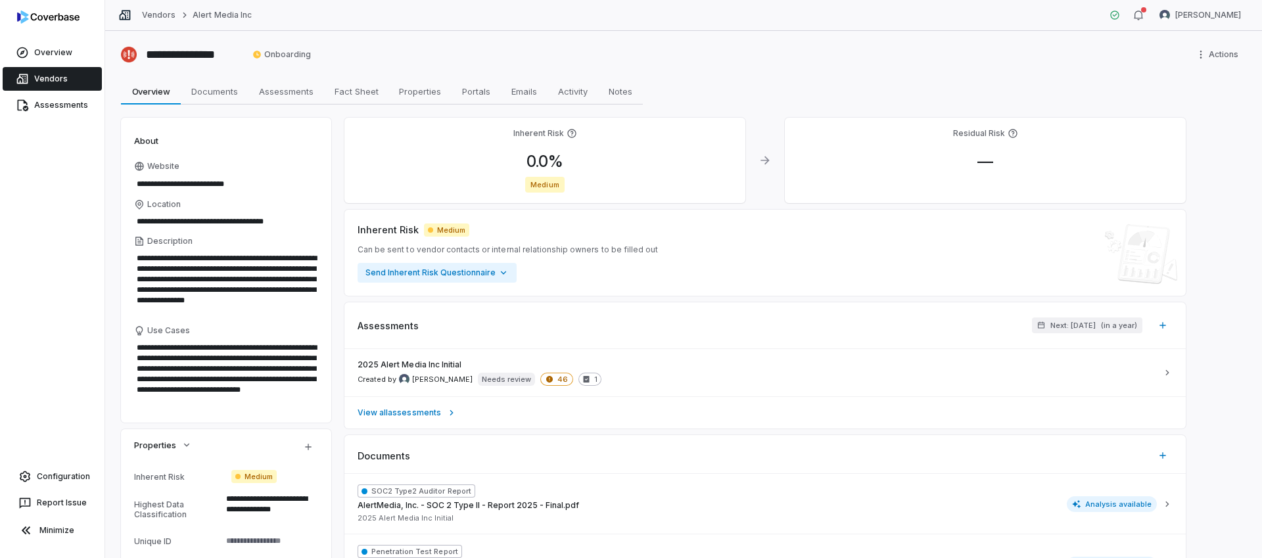  I want to click on span: ( in a year ), so click(1119, 325).